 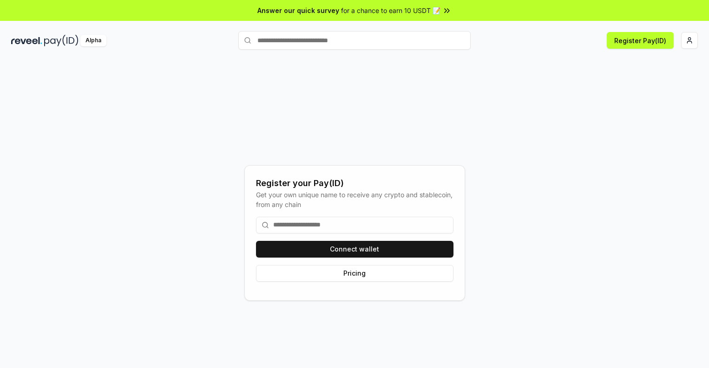 I want to click on button: Connect wallet, so click(x=354, y=249).